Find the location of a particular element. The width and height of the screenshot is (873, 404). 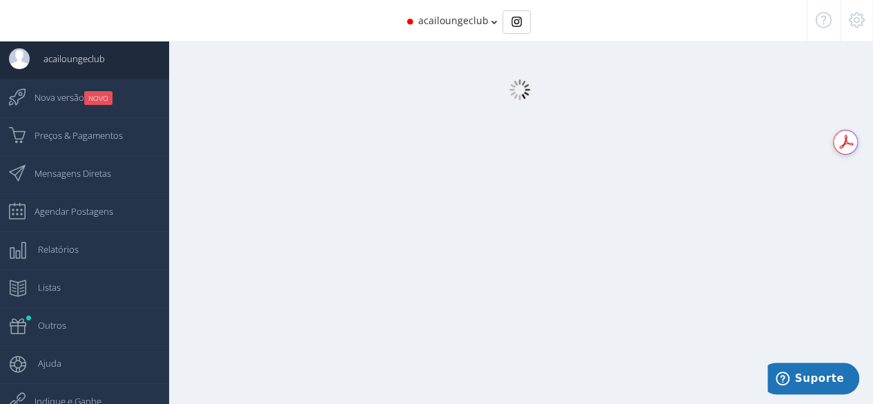

img: Instagram_simple_icon.svg is located at coordinates (516, 21).